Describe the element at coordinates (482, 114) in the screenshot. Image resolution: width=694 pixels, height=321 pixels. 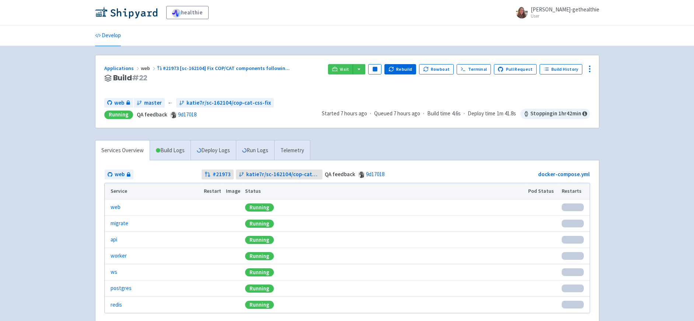
I see `span: Deploy time` at that location.